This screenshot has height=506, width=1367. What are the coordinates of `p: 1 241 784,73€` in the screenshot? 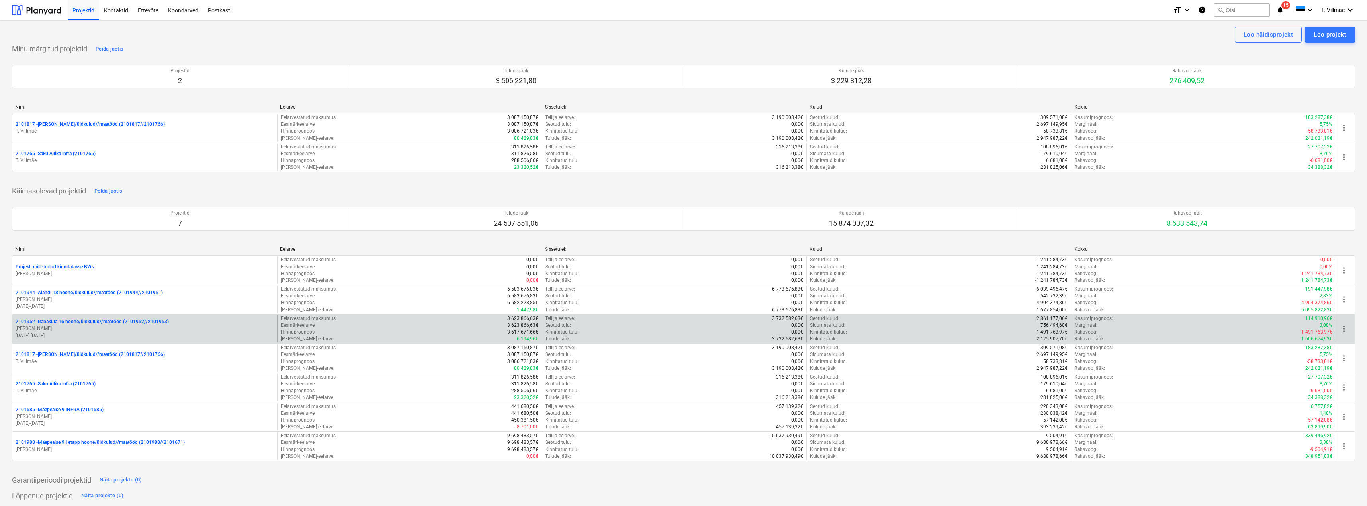 It's located at (1052, 274).